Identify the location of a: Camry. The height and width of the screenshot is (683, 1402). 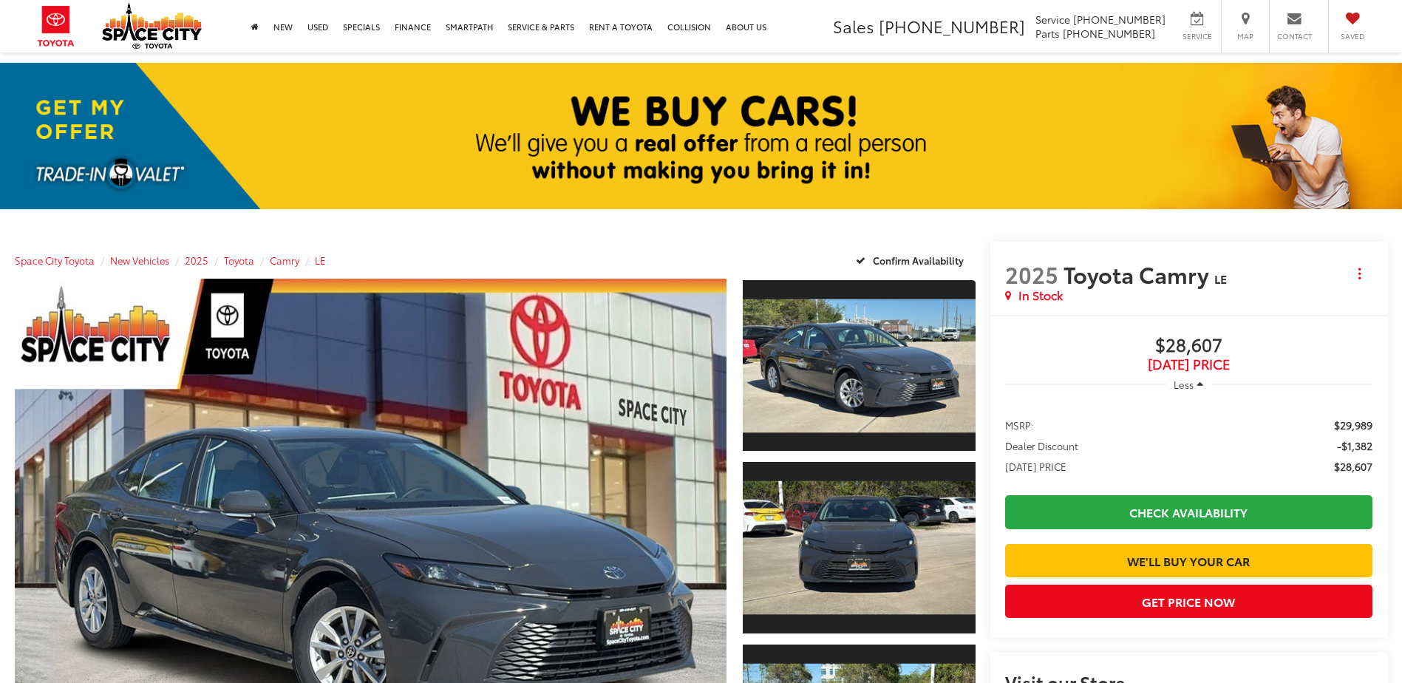
(285, 260).